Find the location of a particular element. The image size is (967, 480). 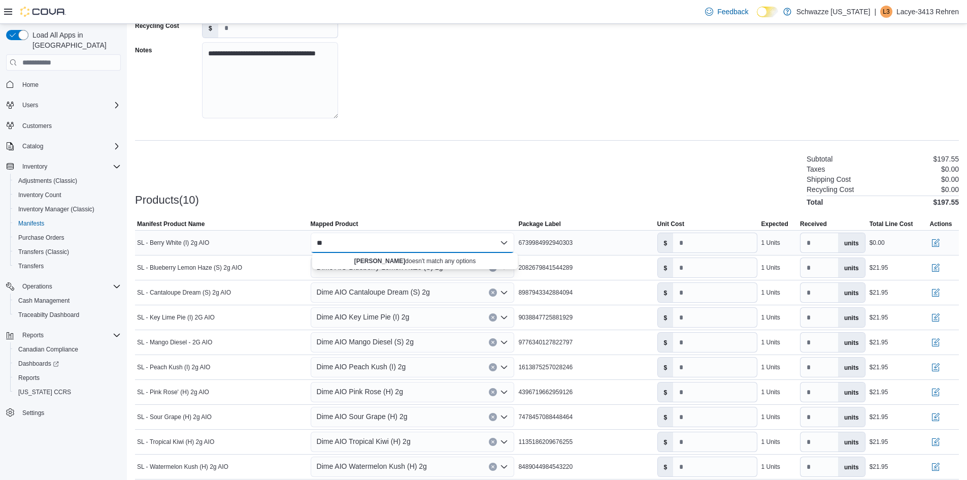

h6: Subtotal is located at coordinates (819, 159).